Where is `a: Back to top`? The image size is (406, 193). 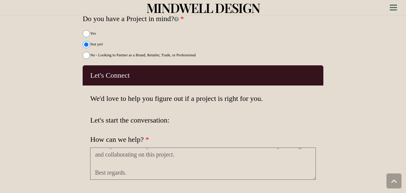 a: Back to top is located at coordinates (394, 181).